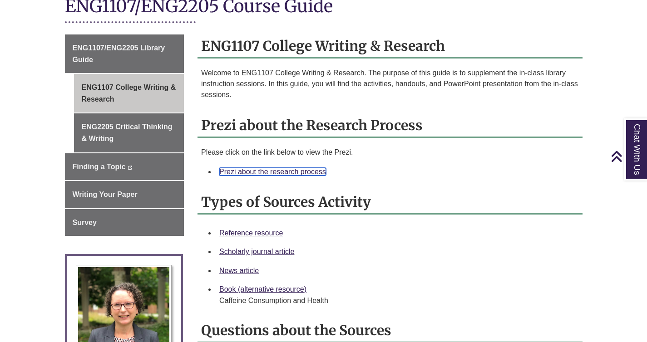  What do you see at coordinates (263, 289) in the screenshot?
I see `a: Book (alternative resource)` at bounding box center [263, 289].